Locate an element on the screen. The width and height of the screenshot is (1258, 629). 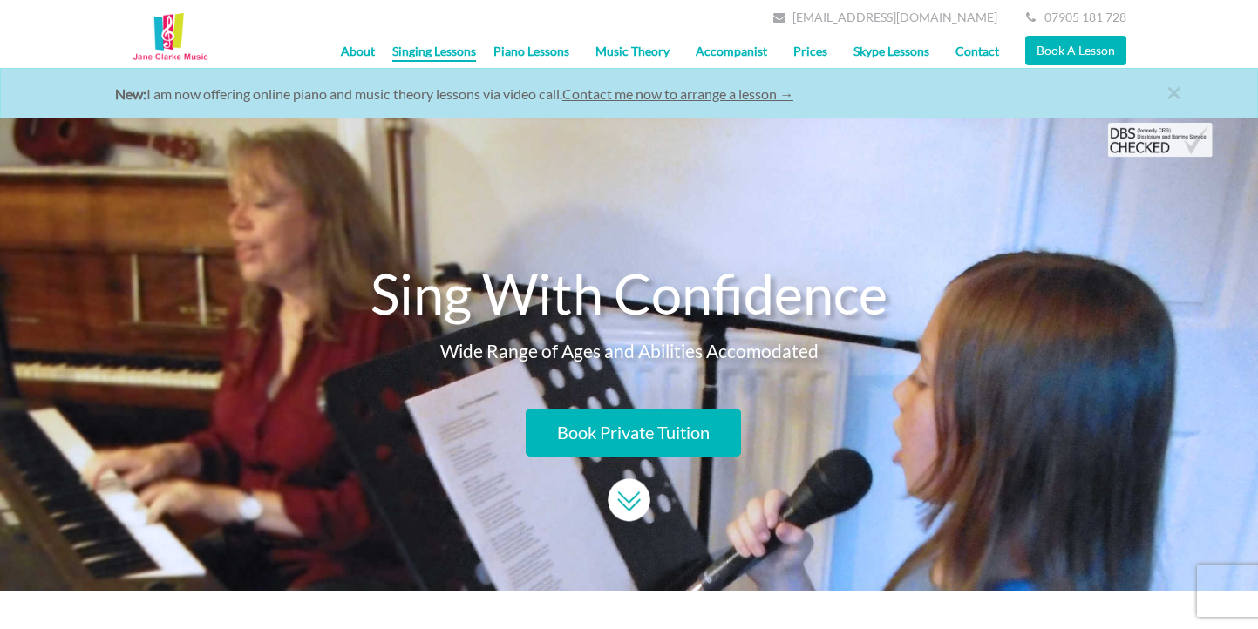
a: Music Theory is located at coordinates (632, 51).